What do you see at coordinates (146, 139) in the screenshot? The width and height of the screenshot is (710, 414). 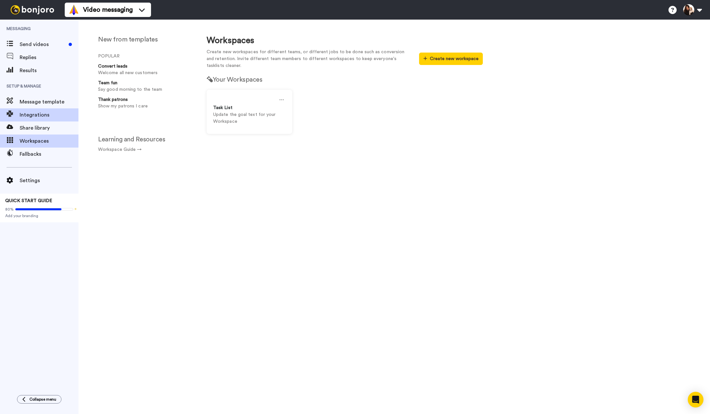 I see `h2: Learning and Resources` at bounding box center [146, 139].